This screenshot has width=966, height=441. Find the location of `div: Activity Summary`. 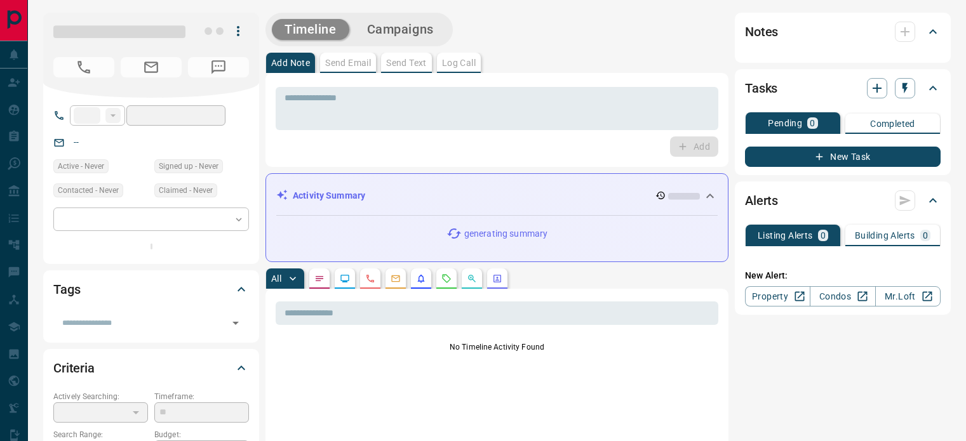

div: Activity Summary is located at coordinates (497, 196).